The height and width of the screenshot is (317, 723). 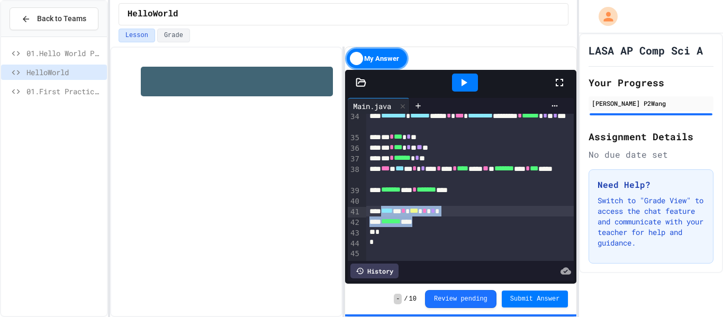 What do you see at coordinates (136, 35) in the screenshot?
I see `button: Lesson` at bounding box center [136, 35].